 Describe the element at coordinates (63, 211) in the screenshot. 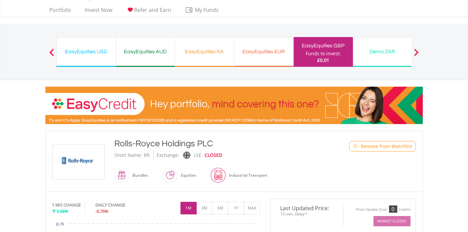

I see `span: 9.68%` at that location.